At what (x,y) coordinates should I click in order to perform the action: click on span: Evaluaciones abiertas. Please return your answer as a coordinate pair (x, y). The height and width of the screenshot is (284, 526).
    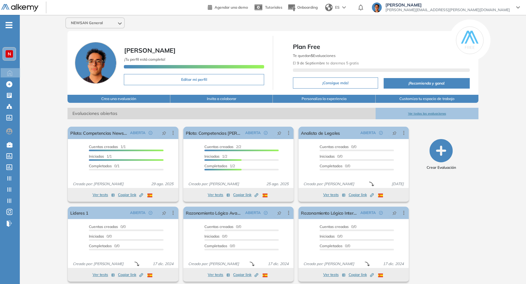
    Looking at the image, I should click on (221, 113).